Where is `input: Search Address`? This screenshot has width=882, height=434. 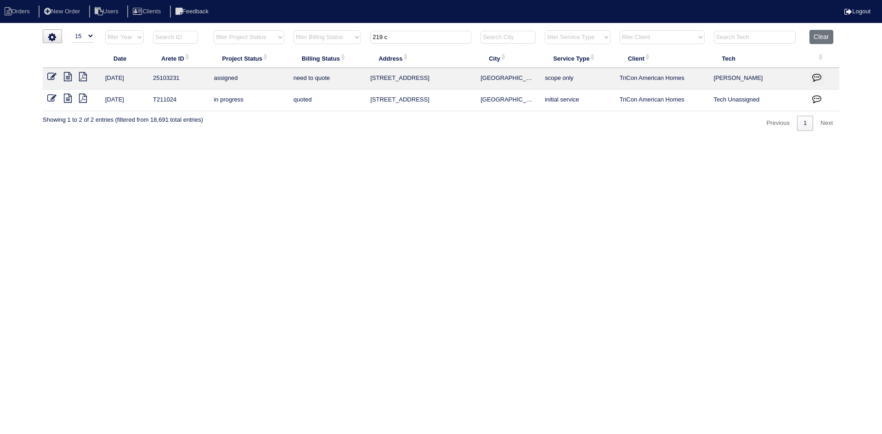
input: Search Address is located at coordinates (421, 37).